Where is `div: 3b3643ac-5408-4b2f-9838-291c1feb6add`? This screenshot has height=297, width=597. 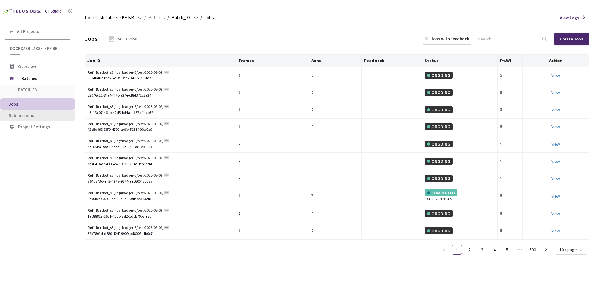
div: 3b3643ac-5408-4b2f-9838-291c1feb6add is located at coordinates (160, 164).